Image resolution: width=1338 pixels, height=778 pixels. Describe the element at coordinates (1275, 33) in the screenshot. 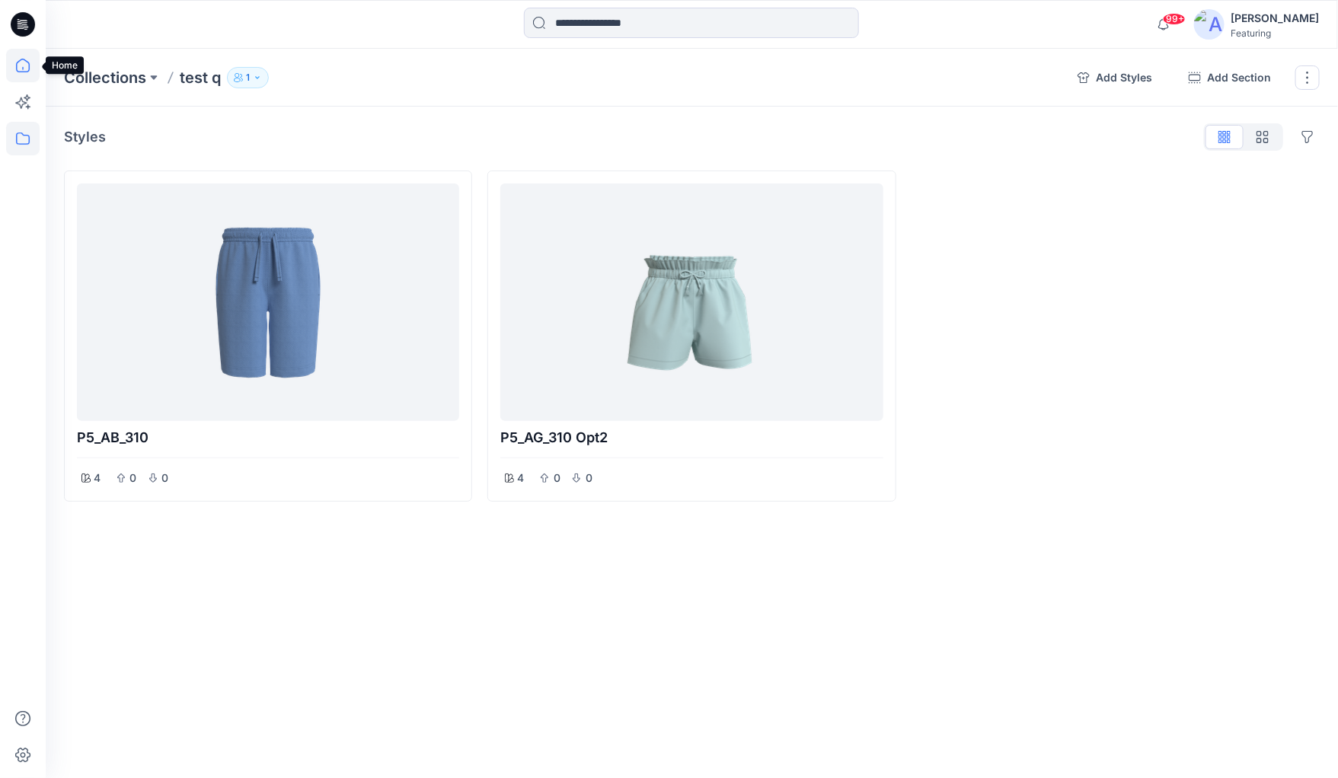

I see `div: Featuring` at that location.